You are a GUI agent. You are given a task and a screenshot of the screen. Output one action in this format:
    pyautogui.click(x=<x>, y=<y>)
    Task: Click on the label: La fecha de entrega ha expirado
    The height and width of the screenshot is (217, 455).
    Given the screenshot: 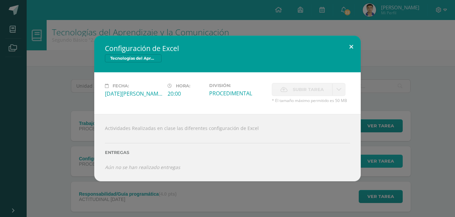 What is the action you would take?
    pyautogui.click(x=302, y=89)
    